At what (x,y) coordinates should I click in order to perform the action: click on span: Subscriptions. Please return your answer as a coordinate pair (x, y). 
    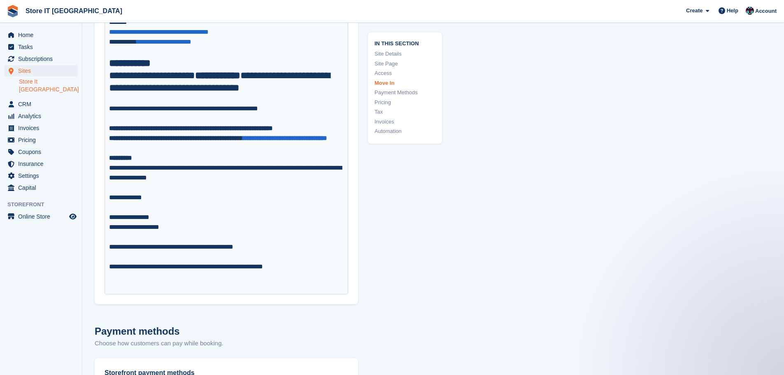
    Looking at the image, I should click on (43, 59).